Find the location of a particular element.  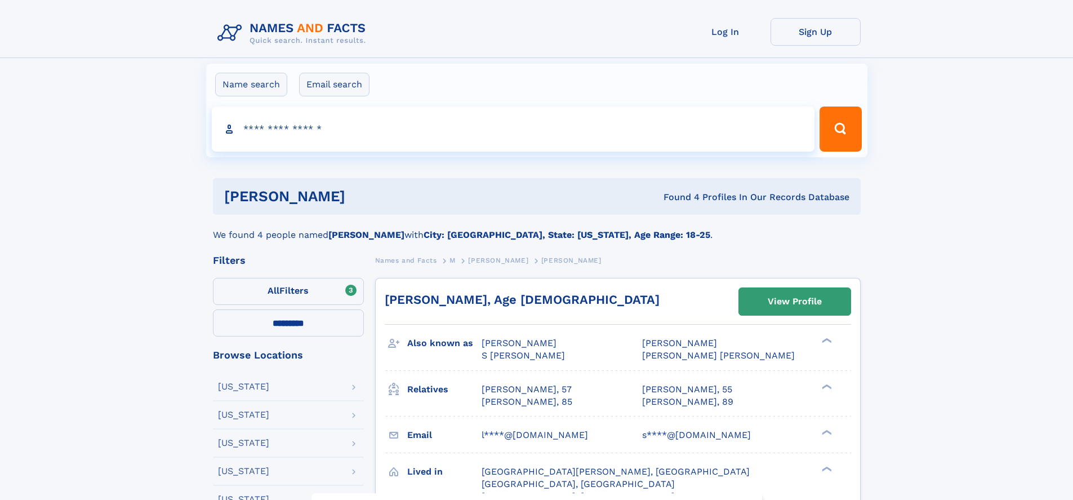

div: Browse Locations is located at coordinates (288, 355).